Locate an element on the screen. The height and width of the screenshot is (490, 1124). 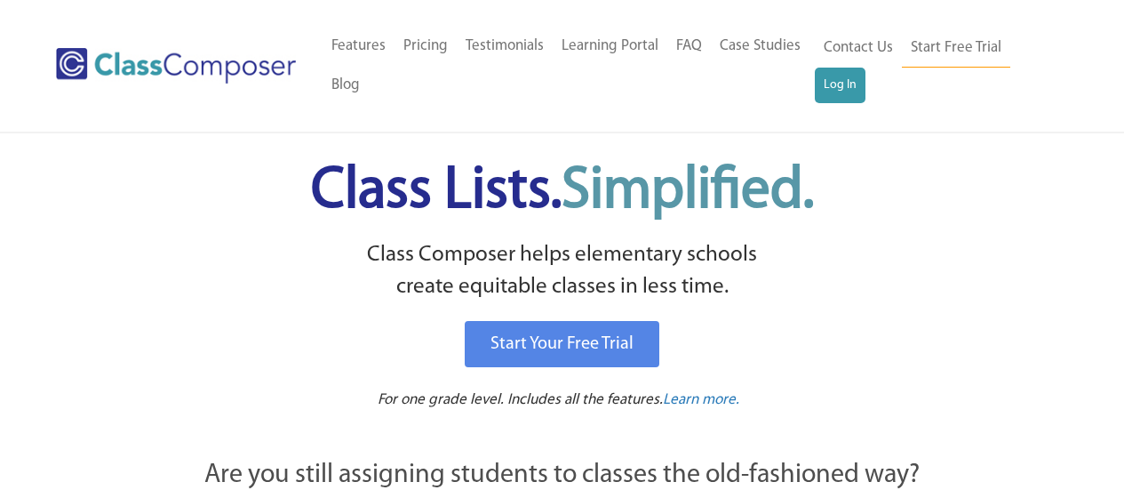
a: Learning Portal is located at coordinates (610, 46).